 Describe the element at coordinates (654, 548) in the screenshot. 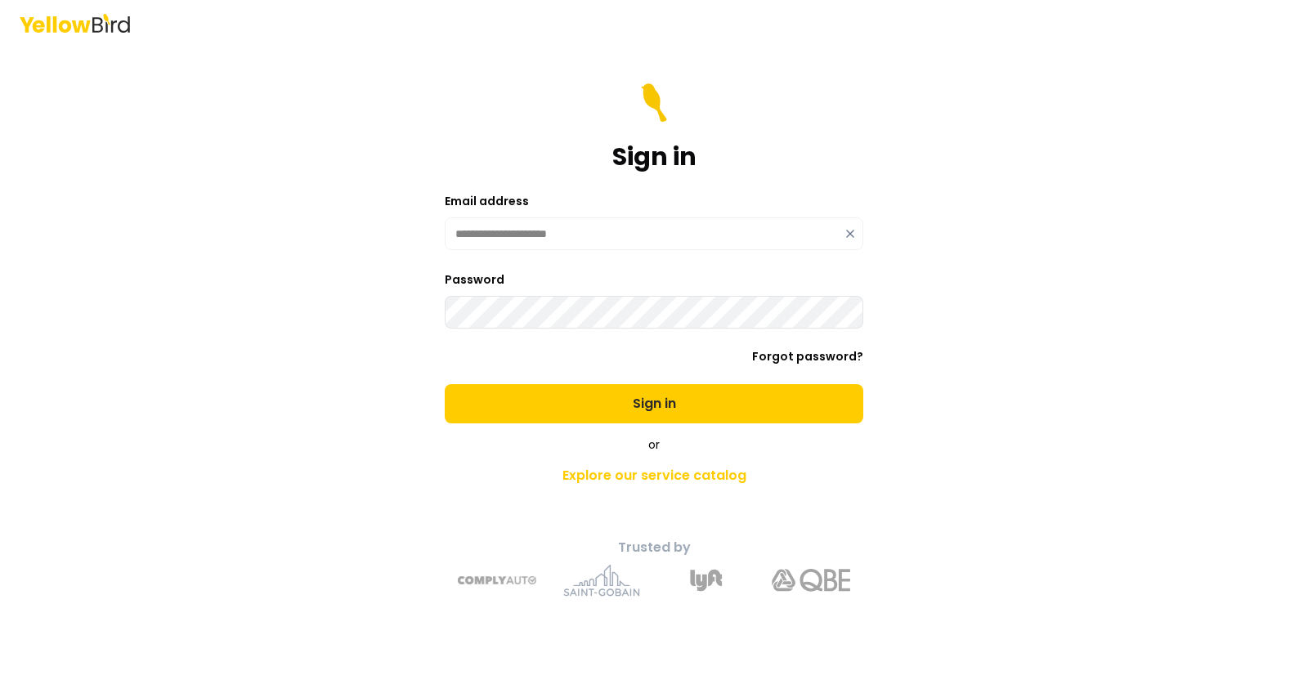

I see `p: Trusted by` at that location.